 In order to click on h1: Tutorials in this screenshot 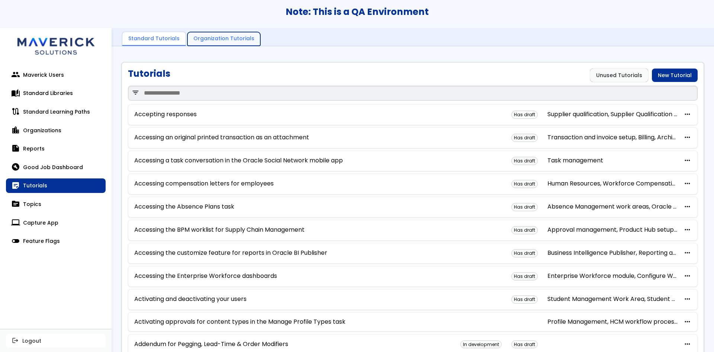, I will do `click(149, 75)`.